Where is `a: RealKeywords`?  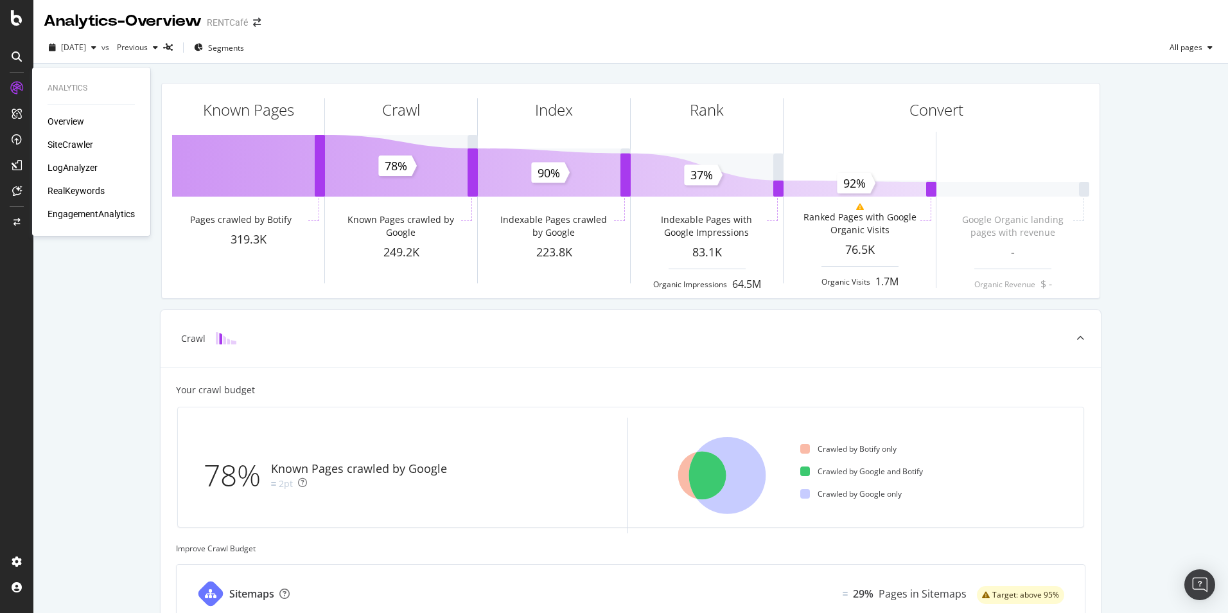 a: RealKeywords is located at coordinates (76, 191).